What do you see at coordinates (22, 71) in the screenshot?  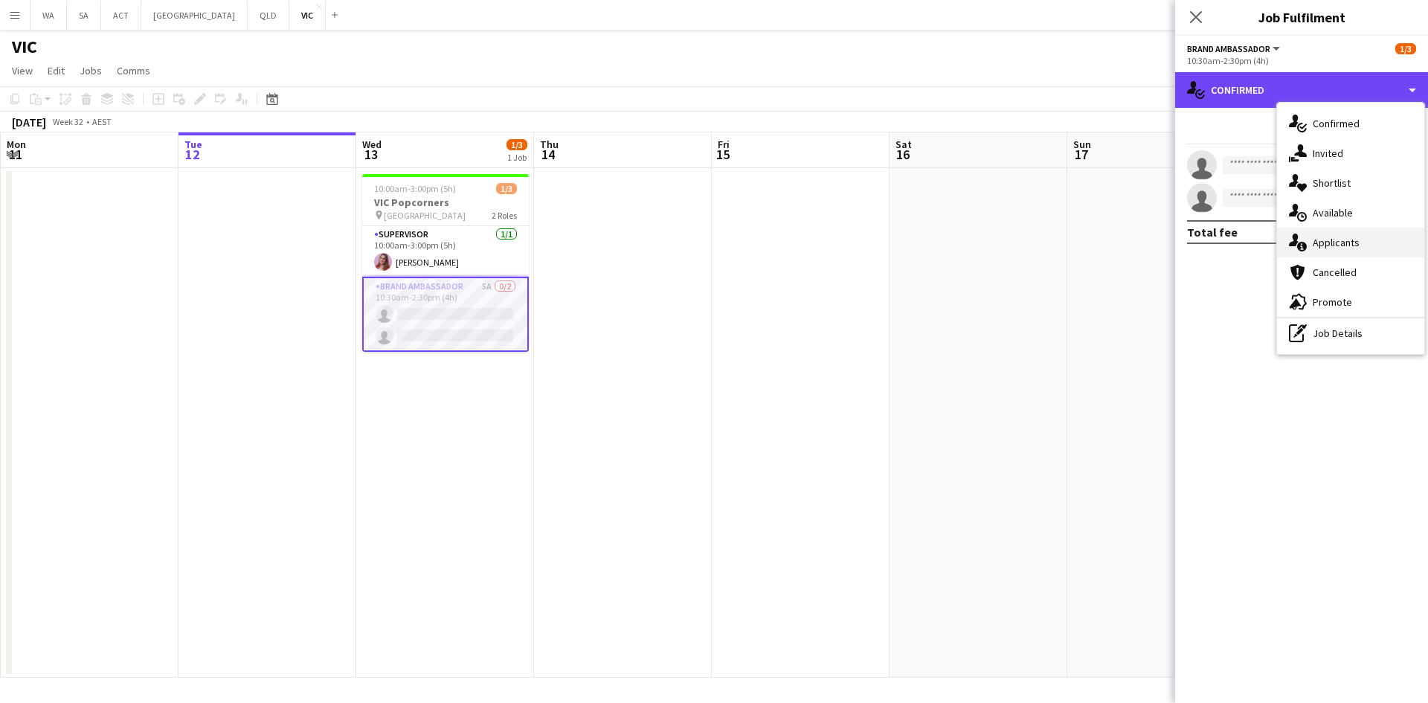 I see `span: View` at bounding box center [22, 71].